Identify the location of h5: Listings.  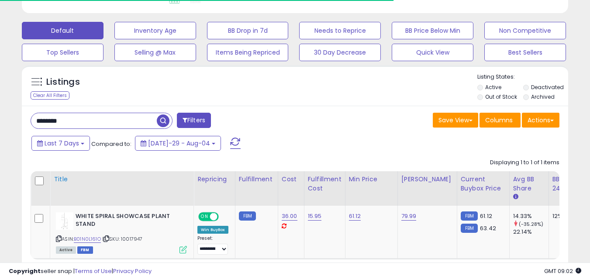
(63, 82).